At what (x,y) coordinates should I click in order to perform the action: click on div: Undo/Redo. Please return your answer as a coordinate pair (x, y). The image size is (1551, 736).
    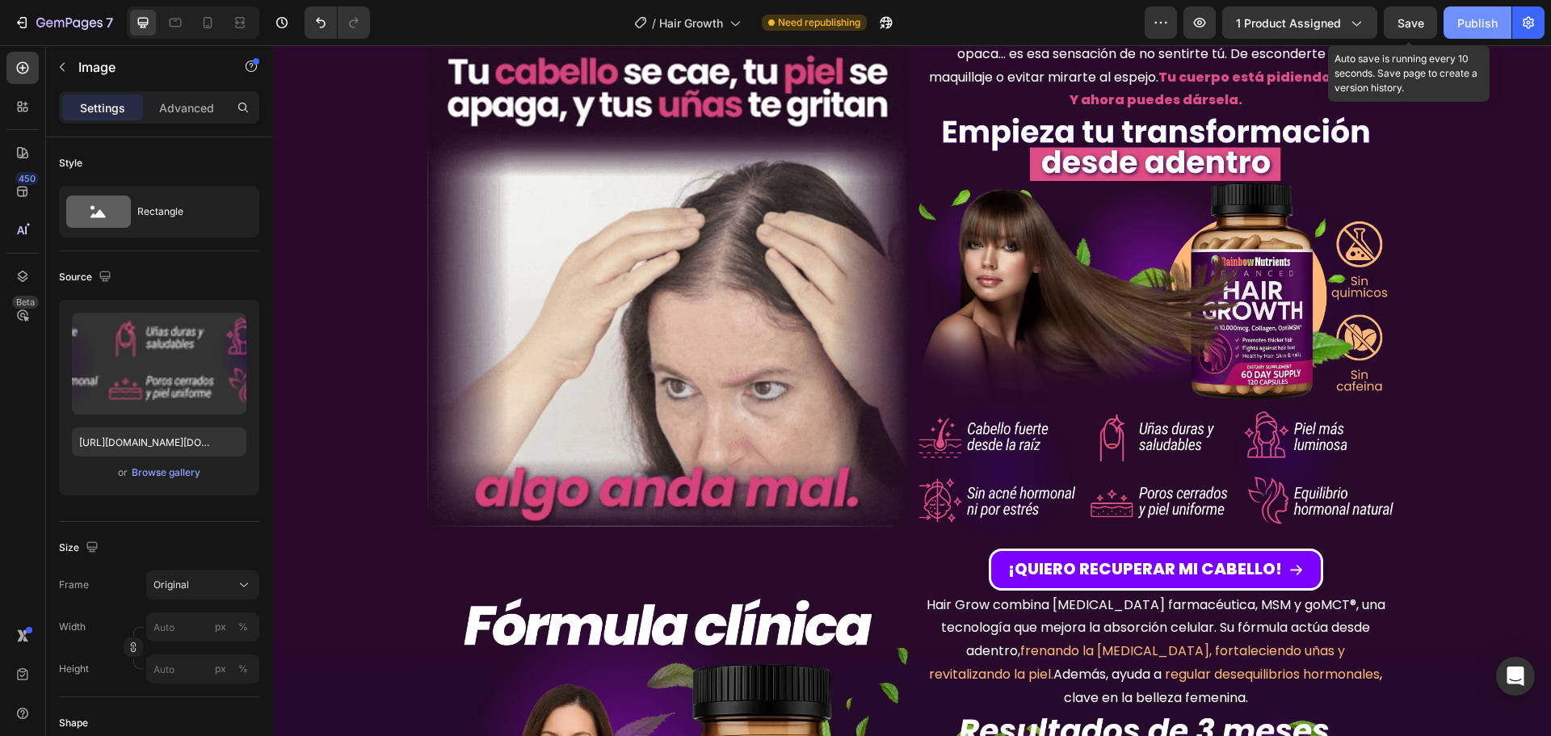
    Looking at the image, I should click on (337, 23).